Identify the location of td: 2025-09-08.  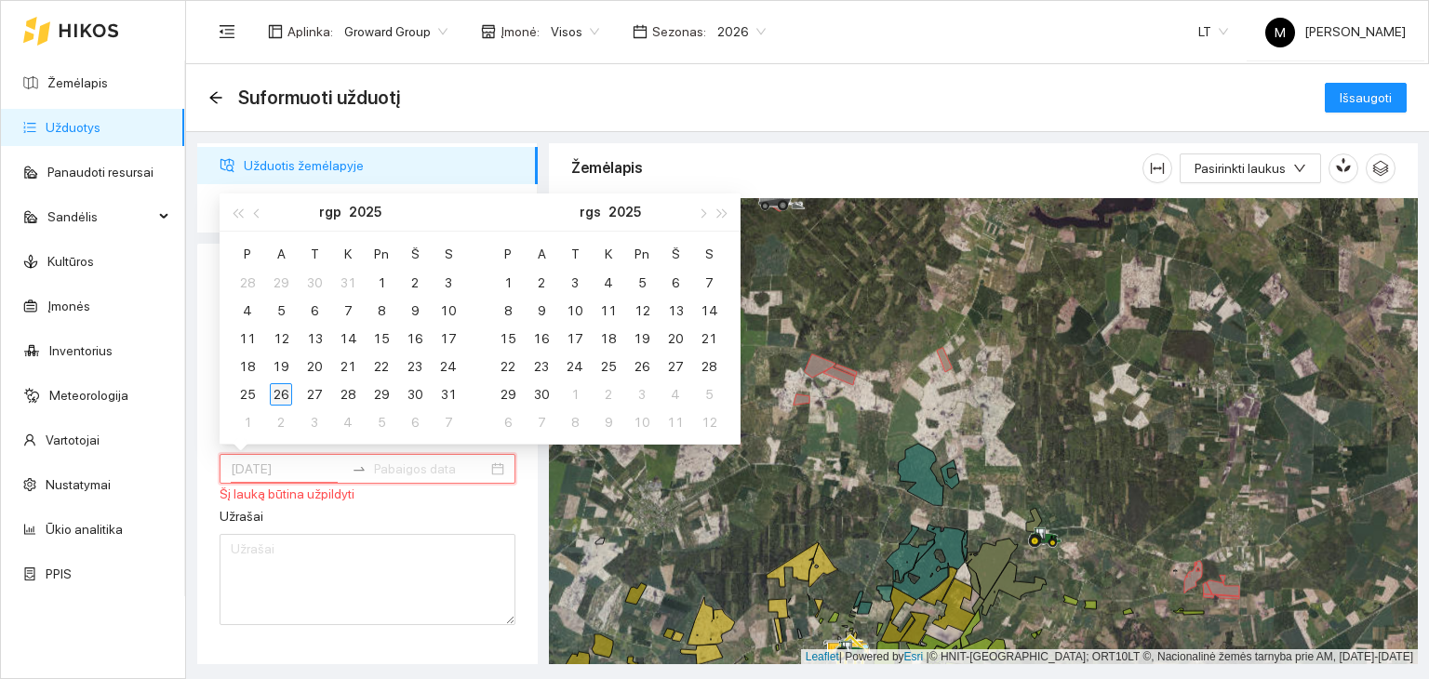
(508, 311).